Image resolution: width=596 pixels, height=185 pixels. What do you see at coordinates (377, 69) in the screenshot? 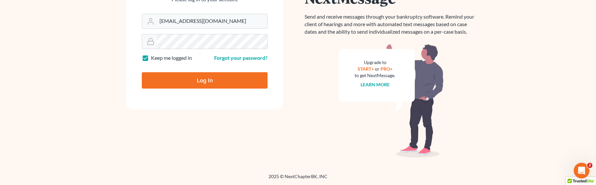
I see `span: or` at bounding box center [377, 69].